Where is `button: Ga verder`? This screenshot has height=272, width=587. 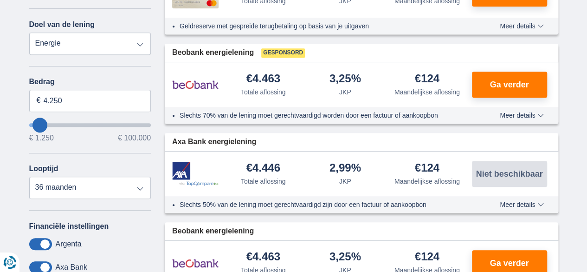
button: Ga verder is located at coordinates (510, 84).